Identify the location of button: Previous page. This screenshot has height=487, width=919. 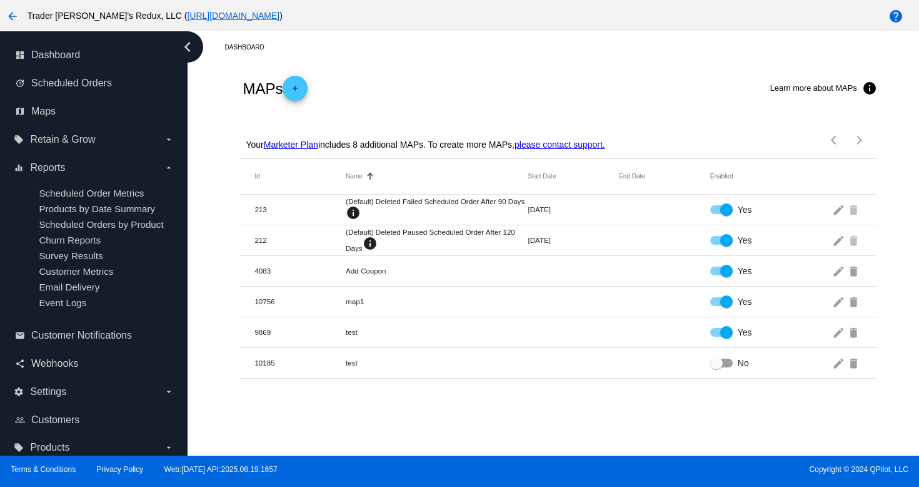
(835, 140).